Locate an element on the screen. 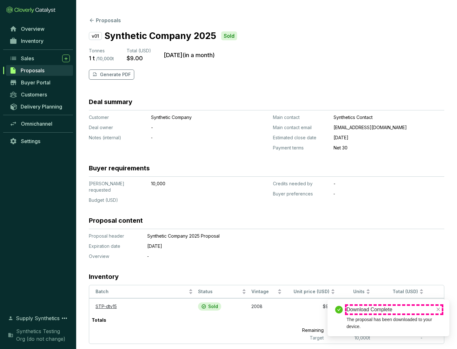  span: Overview is located at coordinates (33, 29).